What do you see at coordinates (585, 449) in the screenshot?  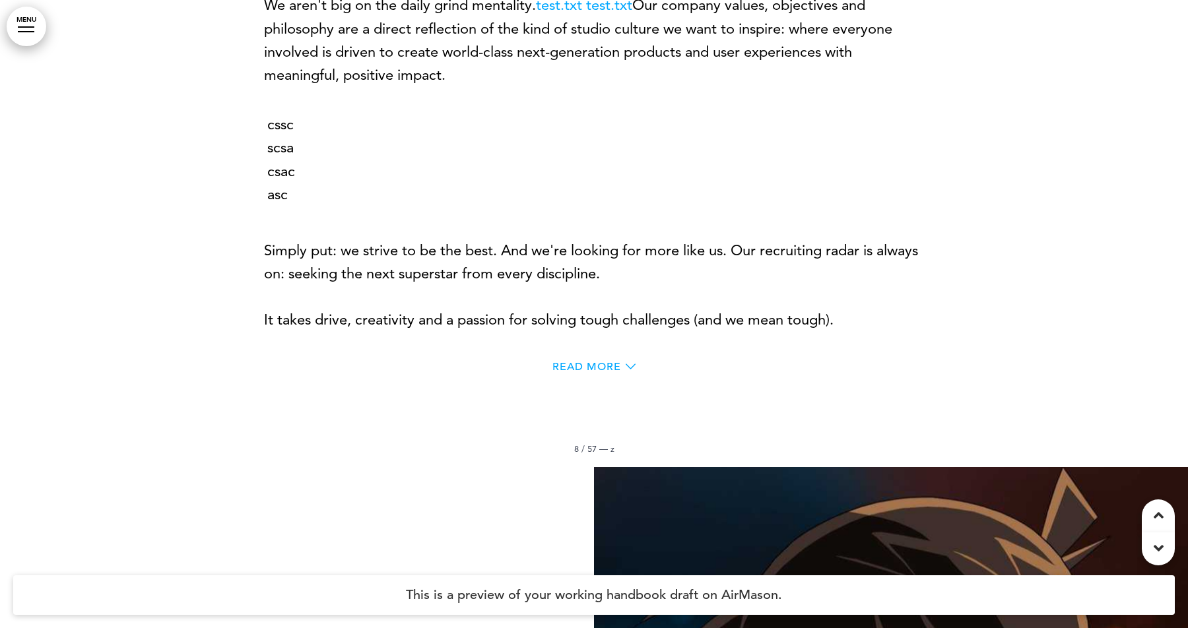 I see `span: 8 / 57` at bounding box center [585, 449].